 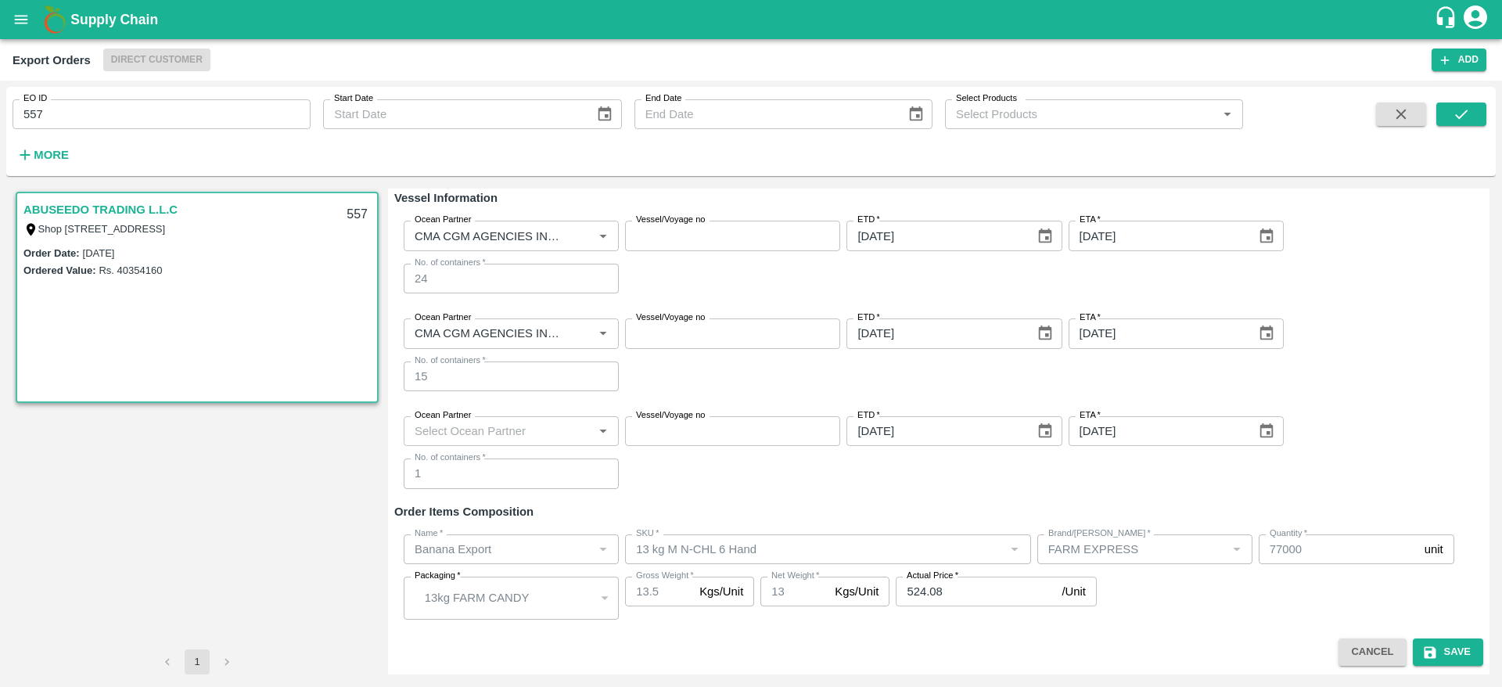 I want to click on p: unit, so click(x=1434, y=549).